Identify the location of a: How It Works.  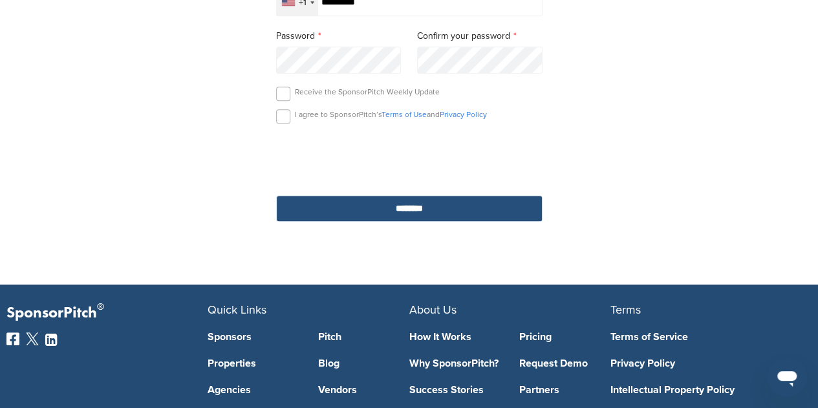
(455, 337).